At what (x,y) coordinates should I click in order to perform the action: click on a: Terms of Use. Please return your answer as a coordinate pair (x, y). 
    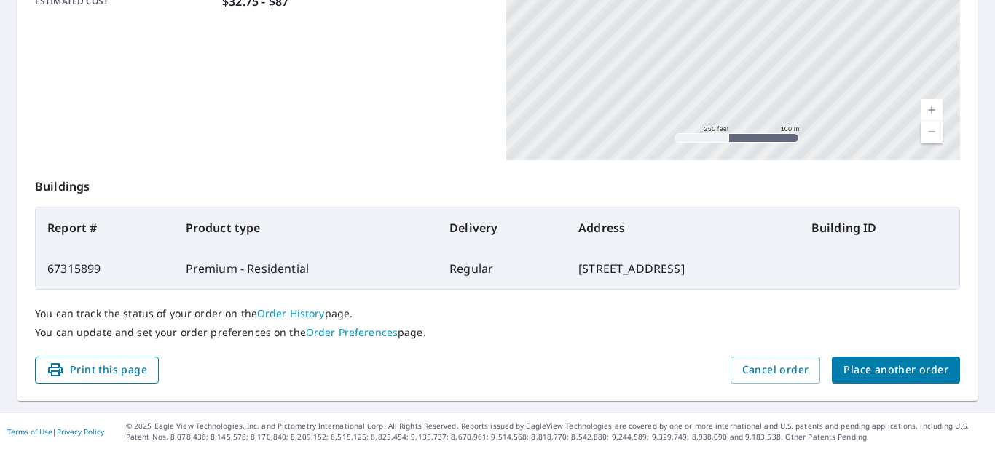
    Looking at the image, I should click on (30, 432).